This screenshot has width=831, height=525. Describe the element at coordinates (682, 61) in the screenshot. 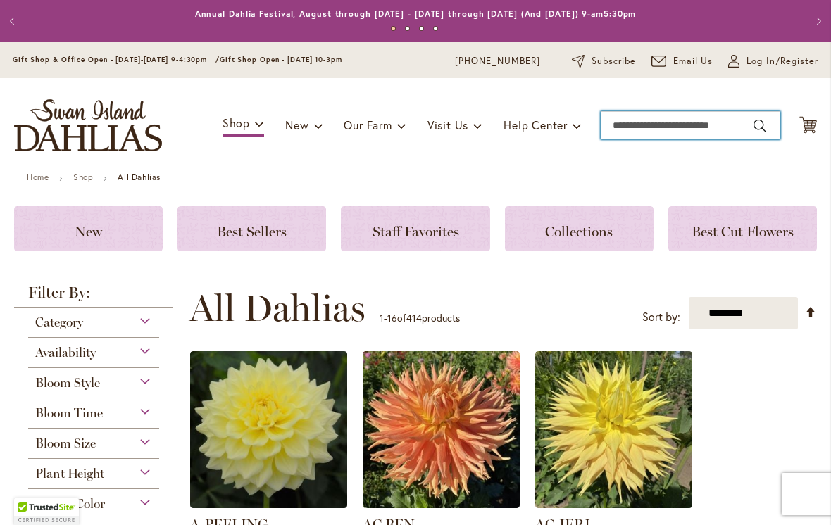

I see `a: Email Us` at that location.